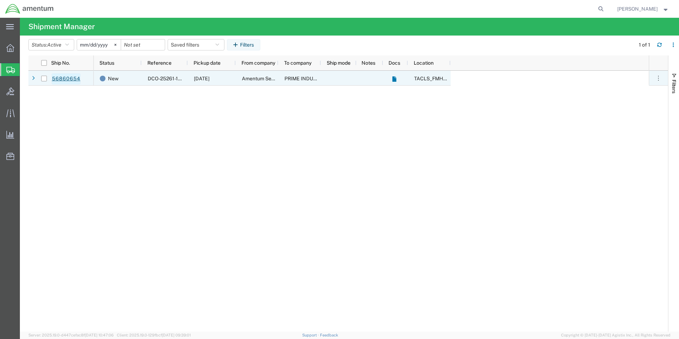 The width and height of the screenshot is (679, 339). What do you see at coordinates (311, 335) in the screenshot?
I see `a: Support` at bounding box center [311, 335].